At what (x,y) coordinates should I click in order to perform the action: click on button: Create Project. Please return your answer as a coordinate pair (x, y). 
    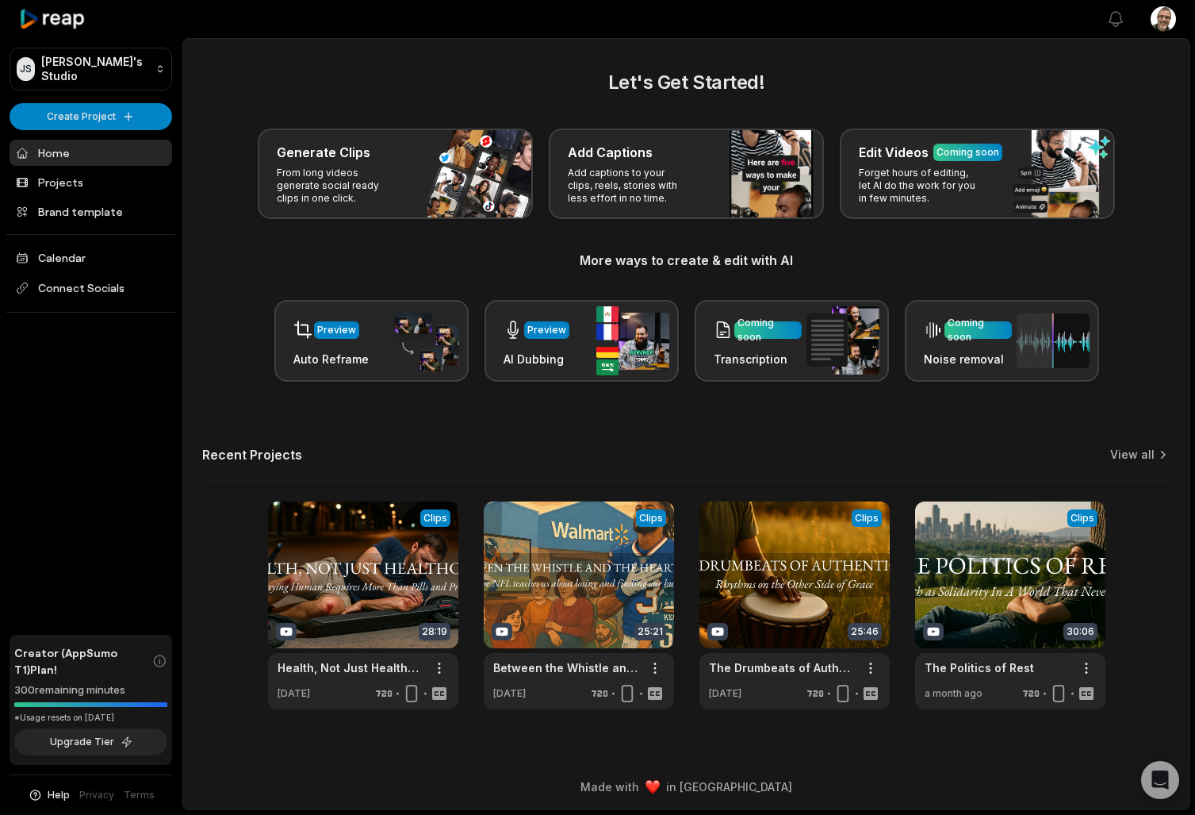
    Looking at the image, I should click on (90, 117).